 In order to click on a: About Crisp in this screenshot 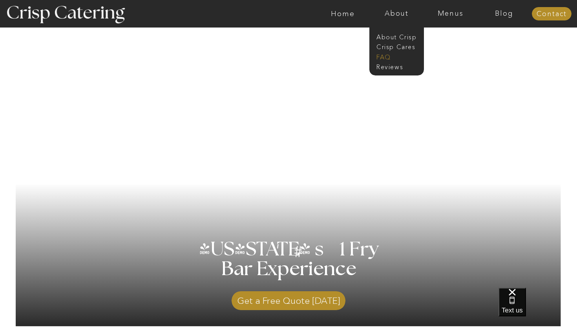, I will do `click(399, 36)`.